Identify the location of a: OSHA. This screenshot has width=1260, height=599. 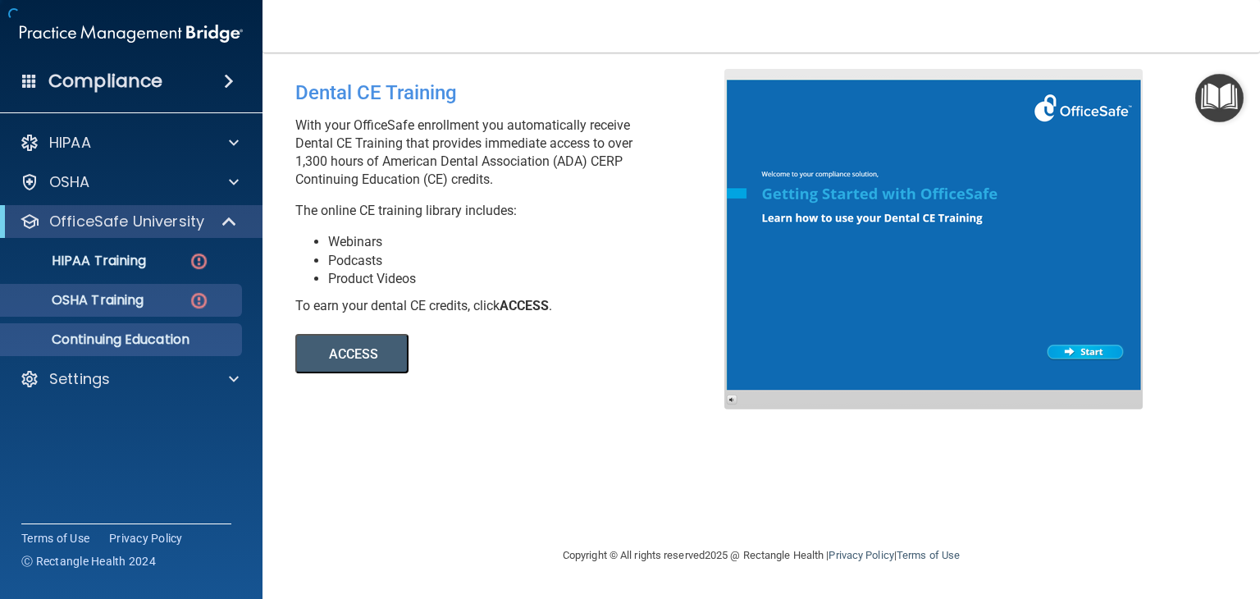
(129, 182).